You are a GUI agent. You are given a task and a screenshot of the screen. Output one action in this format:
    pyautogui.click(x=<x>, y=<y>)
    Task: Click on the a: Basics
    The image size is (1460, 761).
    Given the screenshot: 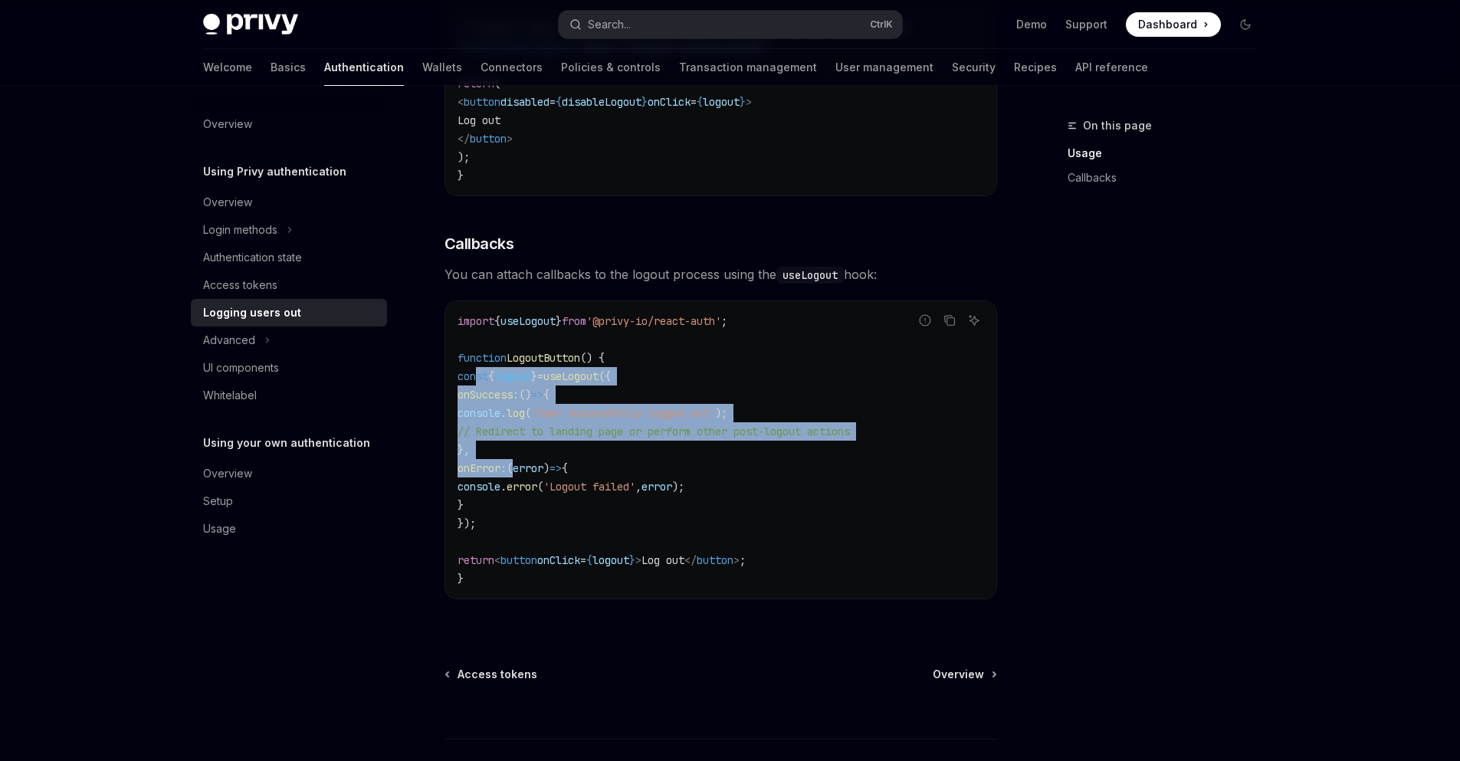 What is the action you would take?
    pyautogui.click(x=288, y=67)
    